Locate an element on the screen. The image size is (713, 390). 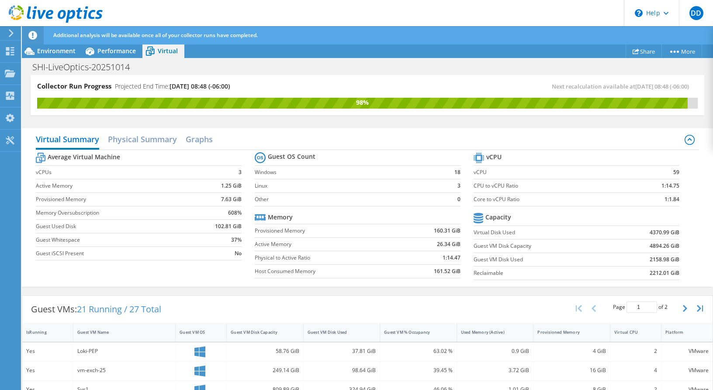
b: 160.31 GiB is located at coordinates (447, 231).